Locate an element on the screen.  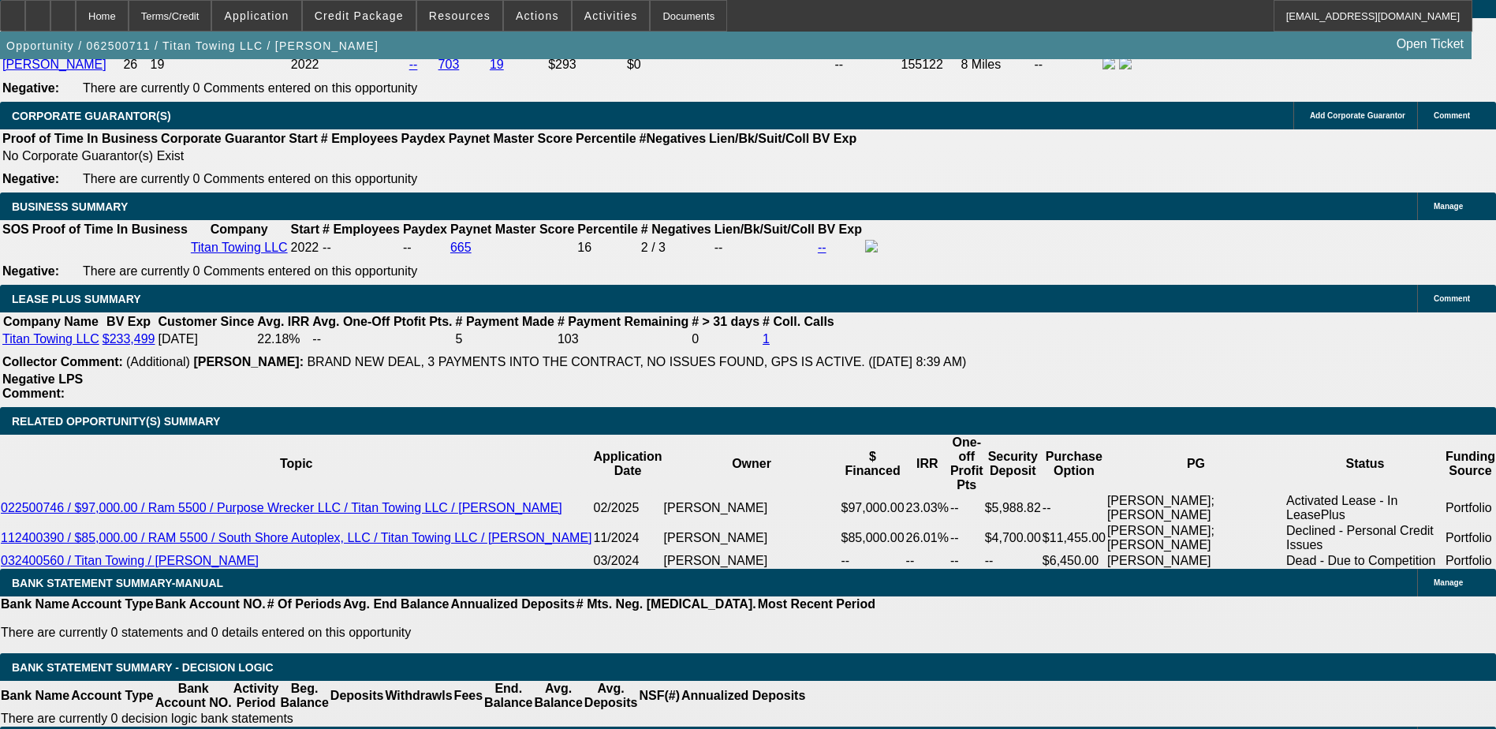
td: Portfolio is located at coordinates (1470, 561).